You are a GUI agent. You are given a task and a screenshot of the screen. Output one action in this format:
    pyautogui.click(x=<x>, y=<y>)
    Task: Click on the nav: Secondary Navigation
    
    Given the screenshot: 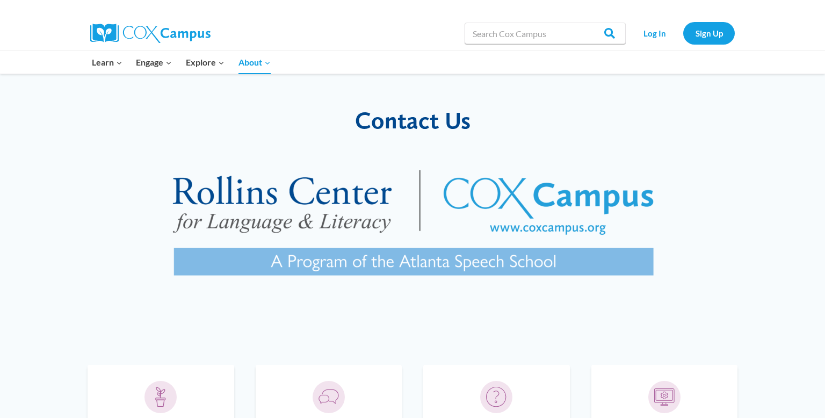 What is the action you would take?
    pyautogui.click(x=683, y=33)
    